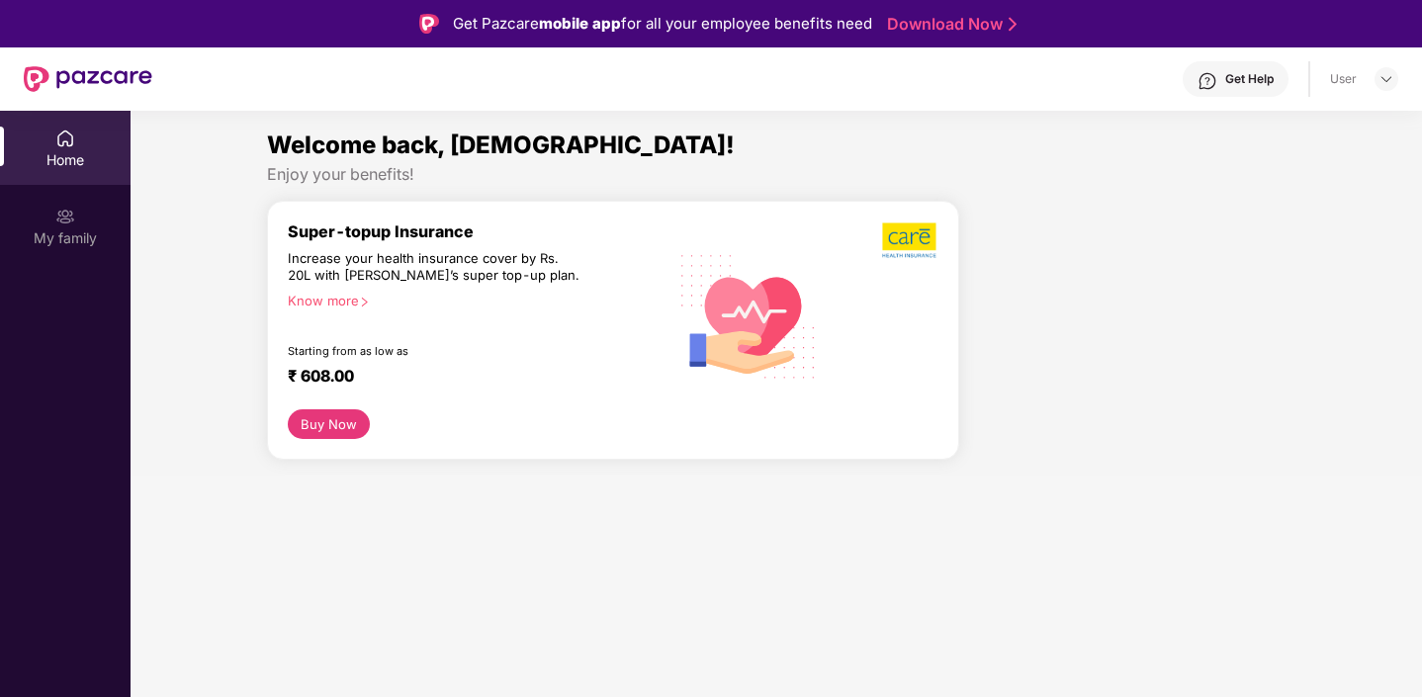 Image resolution: width=1422 pixels, height=697 pixels. Describe the element at coordinates (1386, 79) in the screenshot. I see `img: svg+xml;base64,PHN2ZyBpZD0iRHJvcGRvd24tMzJ4MzIiIHhtbG5zPSJodHRwOi8vd3d3LnczLm9yZy8yMDAwL3N2ZyIgd2...` at that location.